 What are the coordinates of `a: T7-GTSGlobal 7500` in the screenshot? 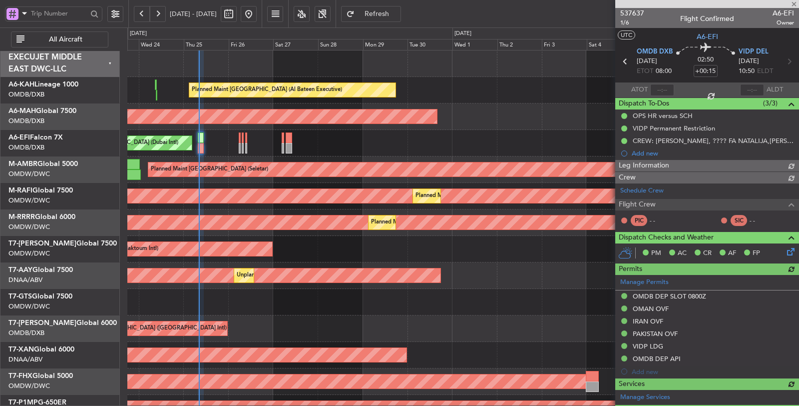 It's located at (40, 296).